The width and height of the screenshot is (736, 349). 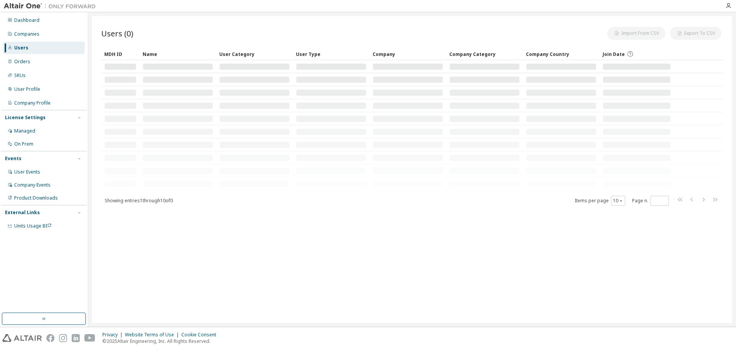 I want to click on div: Dashboard, so click(x=27, y=20).